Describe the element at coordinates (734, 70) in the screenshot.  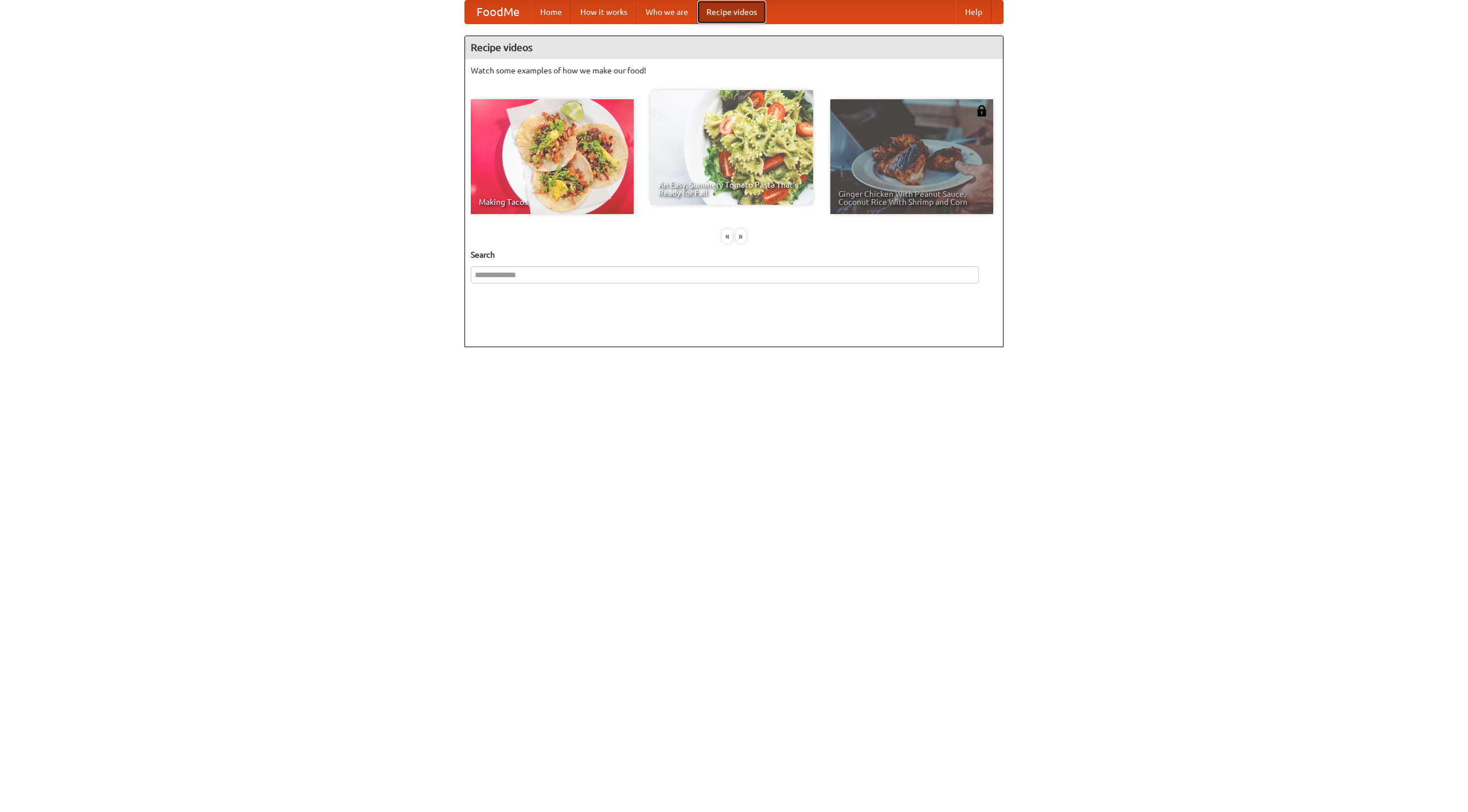
I see `p: Watch some examples of how we make our food!` at that location.